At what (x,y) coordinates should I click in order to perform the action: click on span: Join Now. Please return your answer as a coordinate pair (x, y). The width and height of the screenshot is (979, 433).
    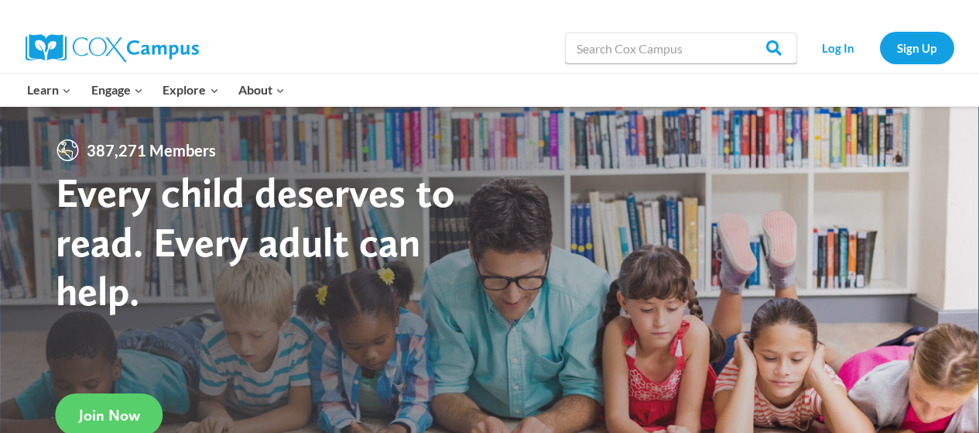
    Looking at the image, I should click on (109, 415).